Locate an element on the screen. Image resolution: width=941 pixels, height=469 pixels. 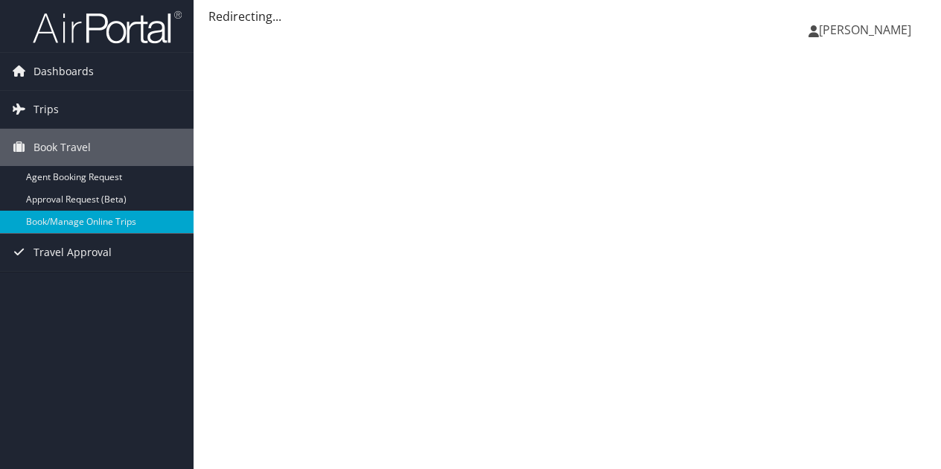
div: Redirecting... is located at coordinates (567, 16).